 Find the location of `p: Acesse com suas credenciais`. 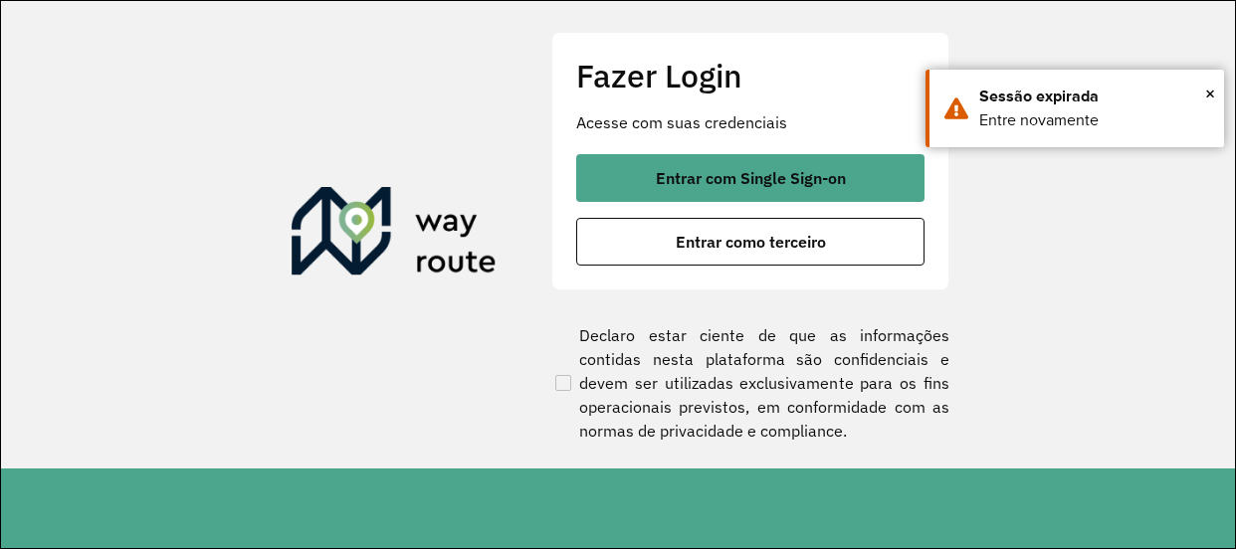

p: Acesse com suas credenciais is located at coordinates (750, 122).